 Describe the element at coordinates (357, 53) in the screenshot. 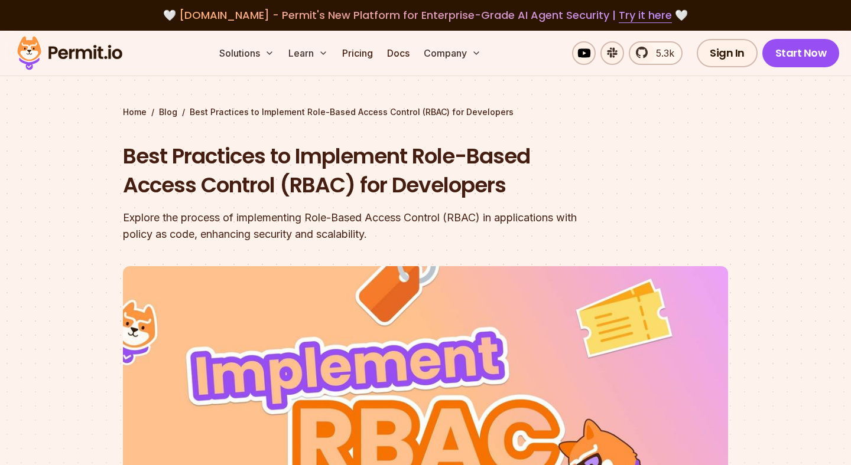

I see `a: Pricing` at that location.